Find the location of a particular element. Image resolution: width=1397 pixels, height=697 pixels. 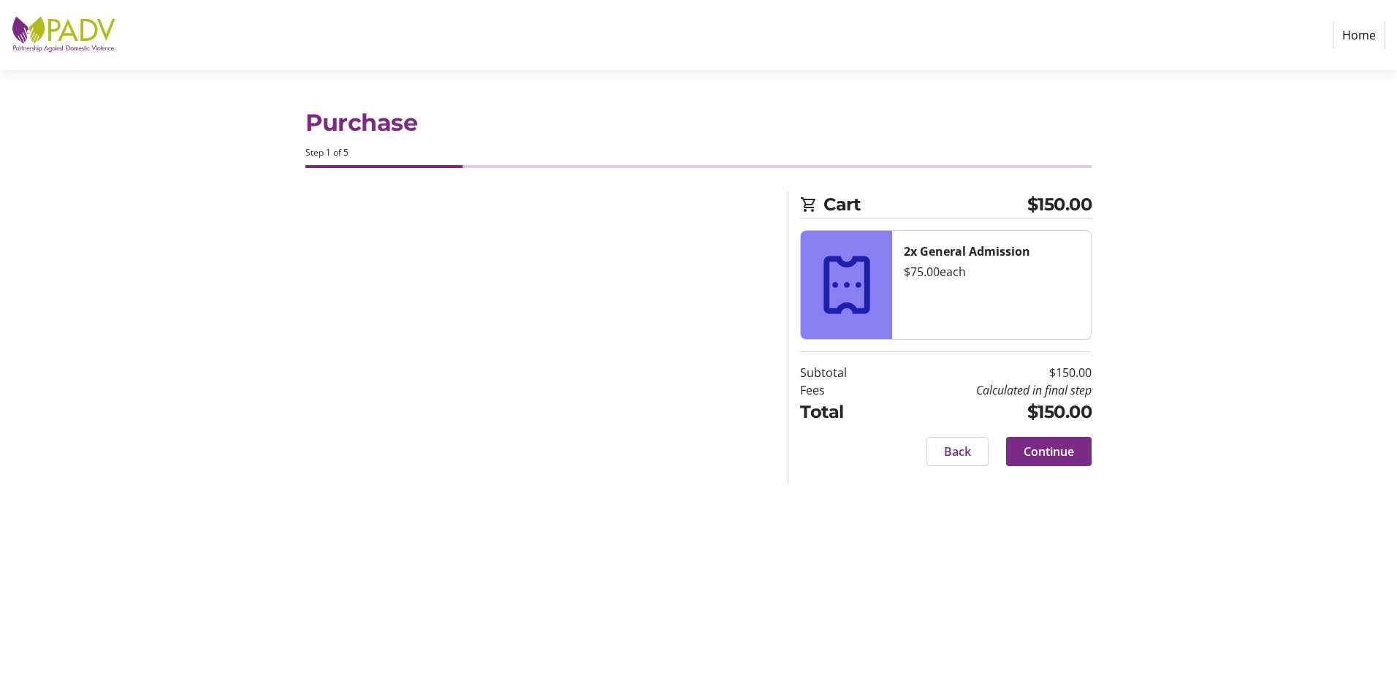

div: $75.00 each is located at coordinates (991, 272).